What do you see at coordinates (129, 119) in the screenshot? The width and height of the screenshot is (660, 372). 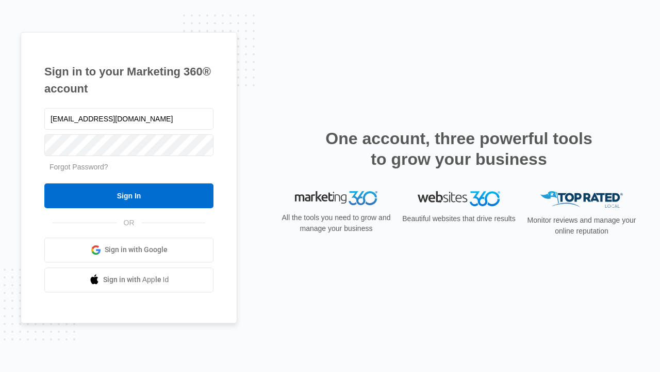 I see `input: Email` at bounding box center [129, 119].